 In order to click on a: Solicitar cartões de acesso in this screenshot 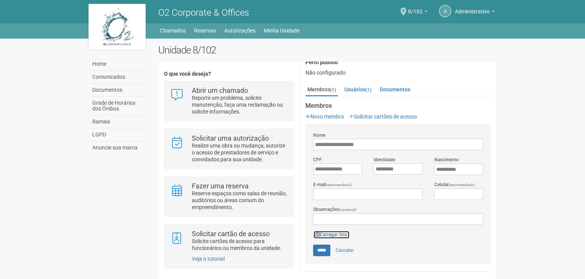, I will do `click(383, 116)`.